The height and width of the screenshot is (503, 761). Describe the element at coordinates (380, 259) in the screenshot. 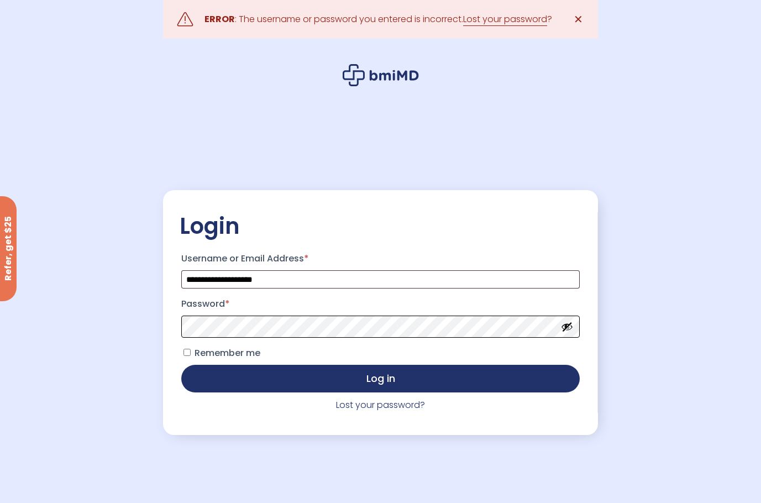

I see `label: Username or Email Address` at that location.